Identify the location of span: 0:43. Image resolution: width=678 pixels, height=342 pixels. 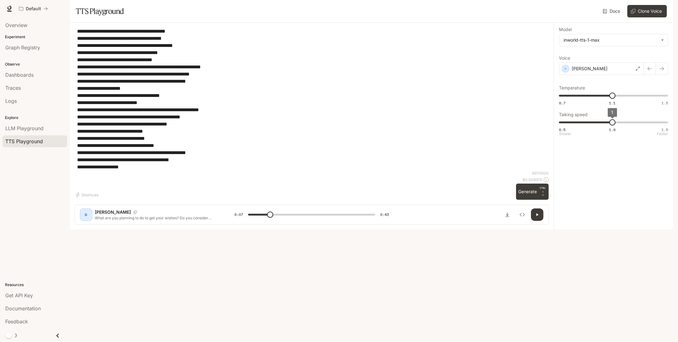
(385, 215).